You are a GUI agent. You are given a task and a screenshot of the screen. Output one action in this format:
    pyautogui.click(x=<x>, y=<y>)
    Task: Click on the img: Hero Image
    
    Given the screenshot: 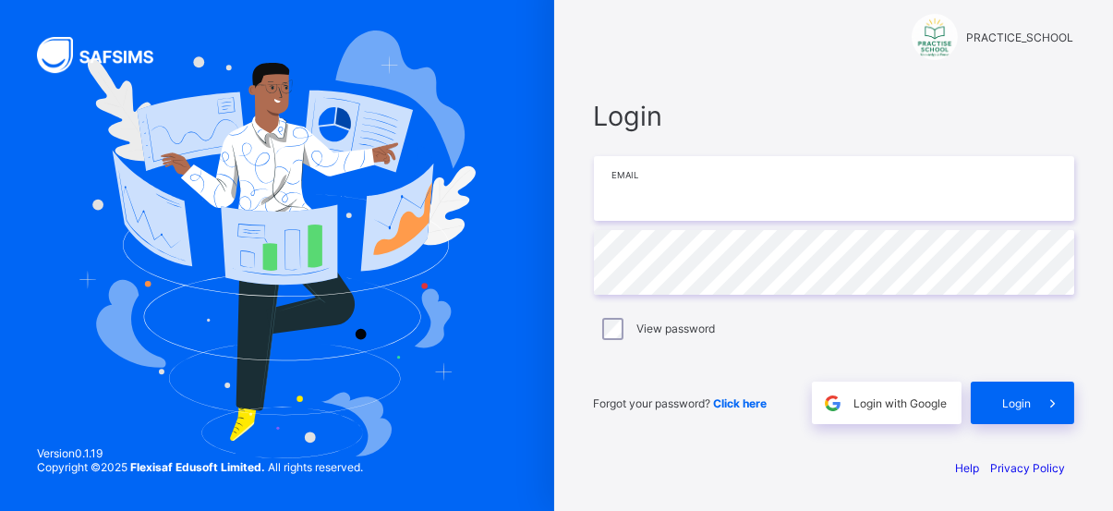 What is the action you would take?
    pyautogui.click(x=277, y=244)
    